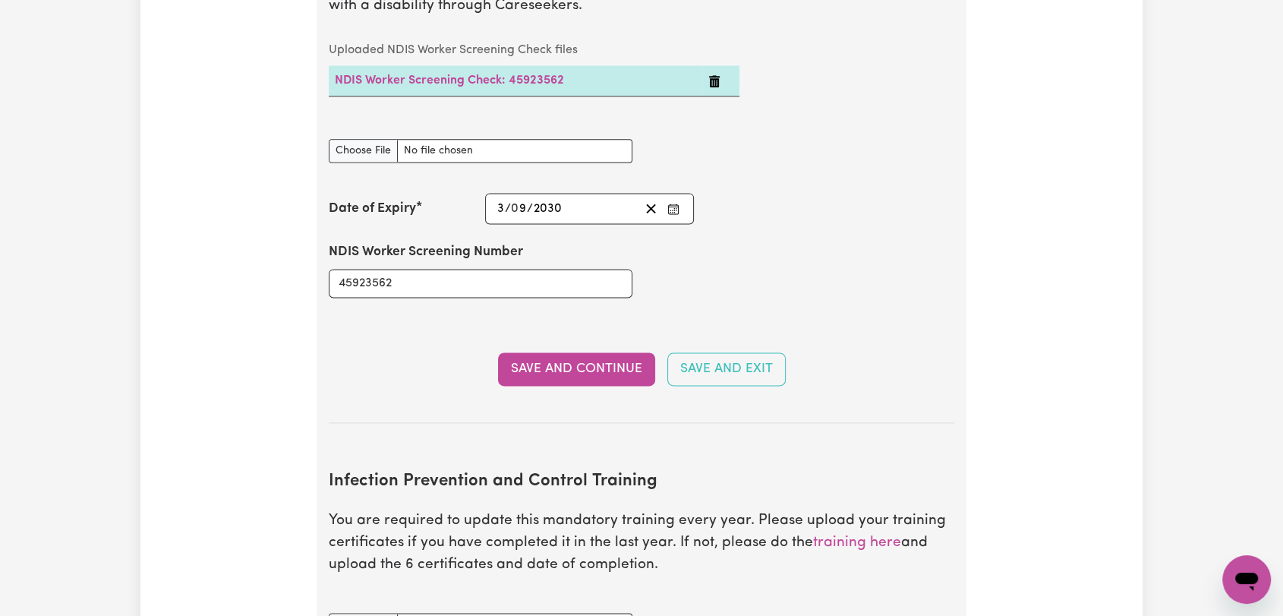 This screenshot has height=616, width=1283. What do you see at coordinates (651, 208) in the screenshot?
I see `button: Clear date` at bounding box center [651, 208].